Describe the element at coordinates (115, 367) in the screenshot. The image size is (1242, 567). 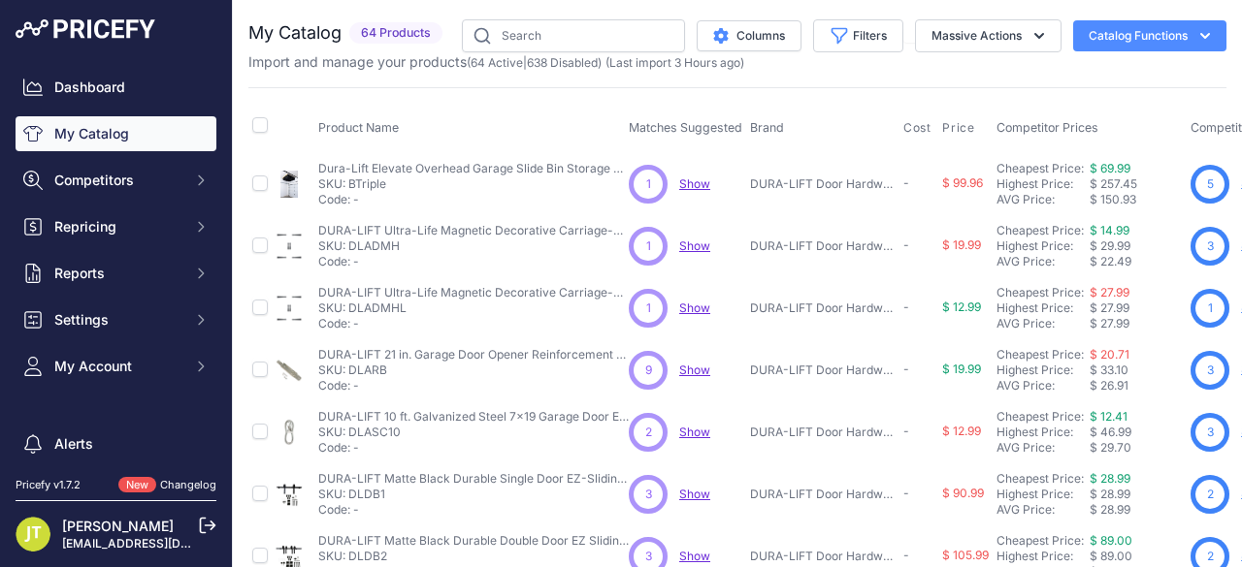
I see `button: My Account` at that location.